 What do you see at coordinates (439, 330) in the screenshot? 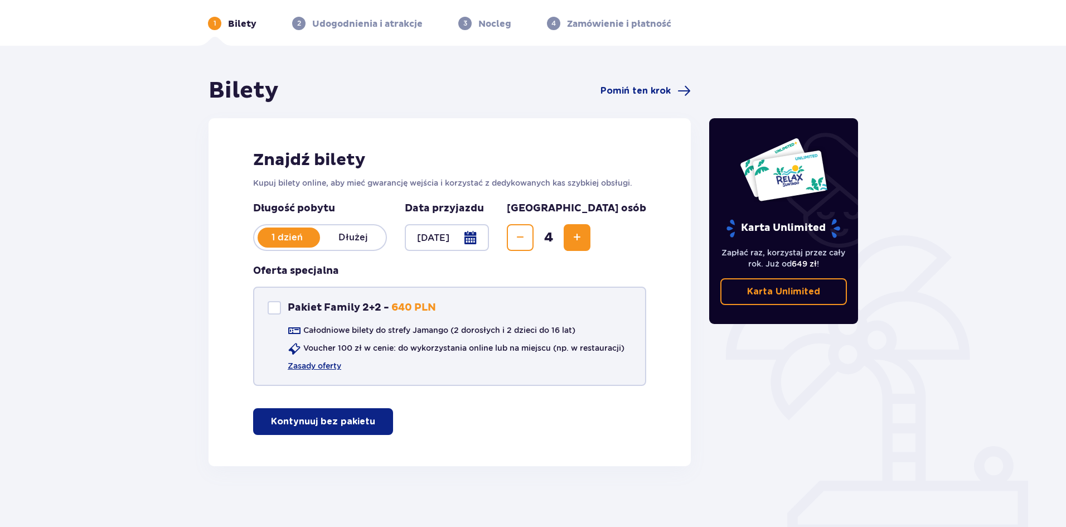
I see `p: Całodniowe bilety do strefy Jamango (2 dorosłych i 2 dzieci do 16 lat)` at bounding box center [439, 330].